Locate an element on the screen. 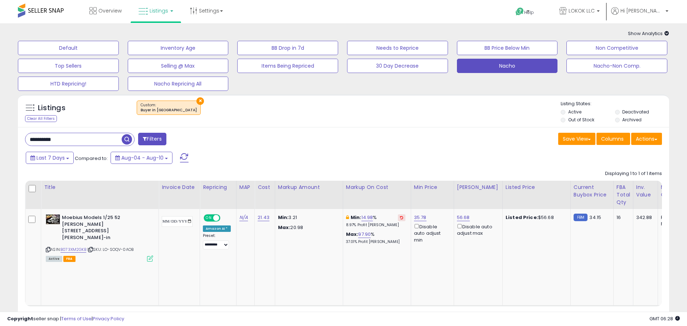 The height and width of the screenshot is (326, 687). div: $56.68 is located at coordinates (535, 217).